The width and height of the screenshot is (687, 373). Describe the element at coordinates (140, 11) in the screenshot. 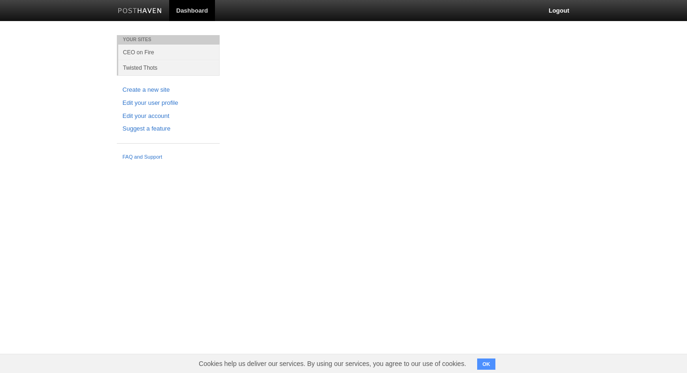

I see `img: Posthaven-bar` at that location.